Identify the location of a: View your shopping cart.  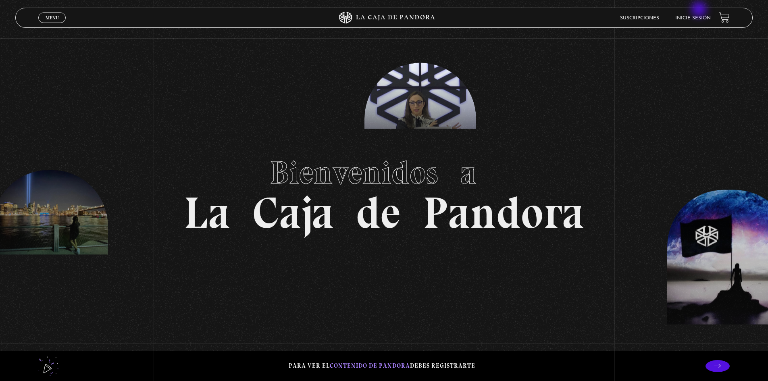
(724, 17).